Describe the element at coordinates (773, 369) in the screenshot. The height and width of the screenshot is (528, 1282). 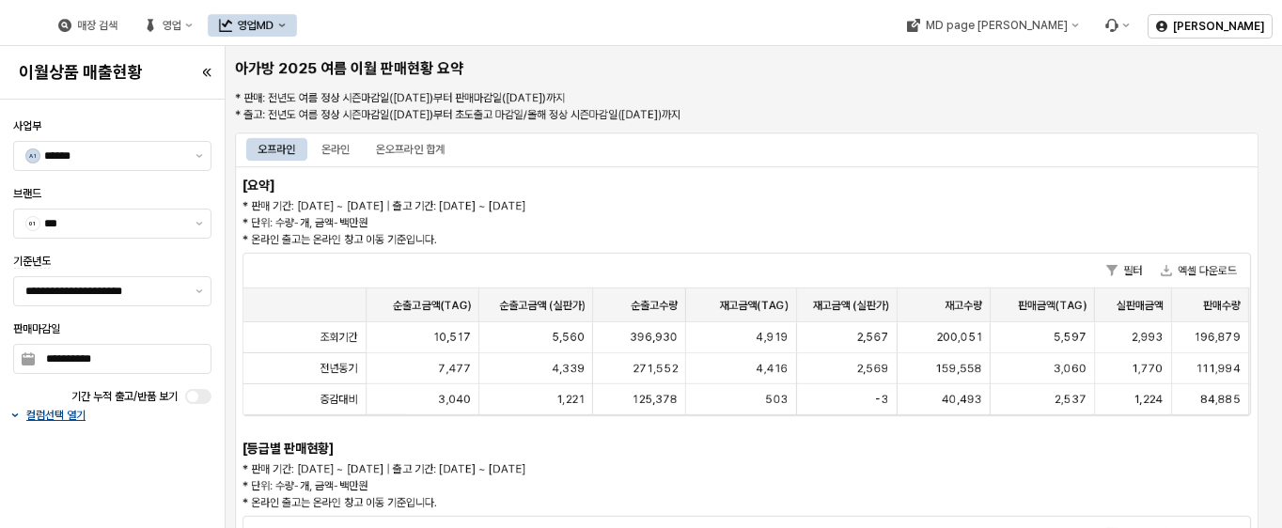
I see `span: 4,416` at that location.